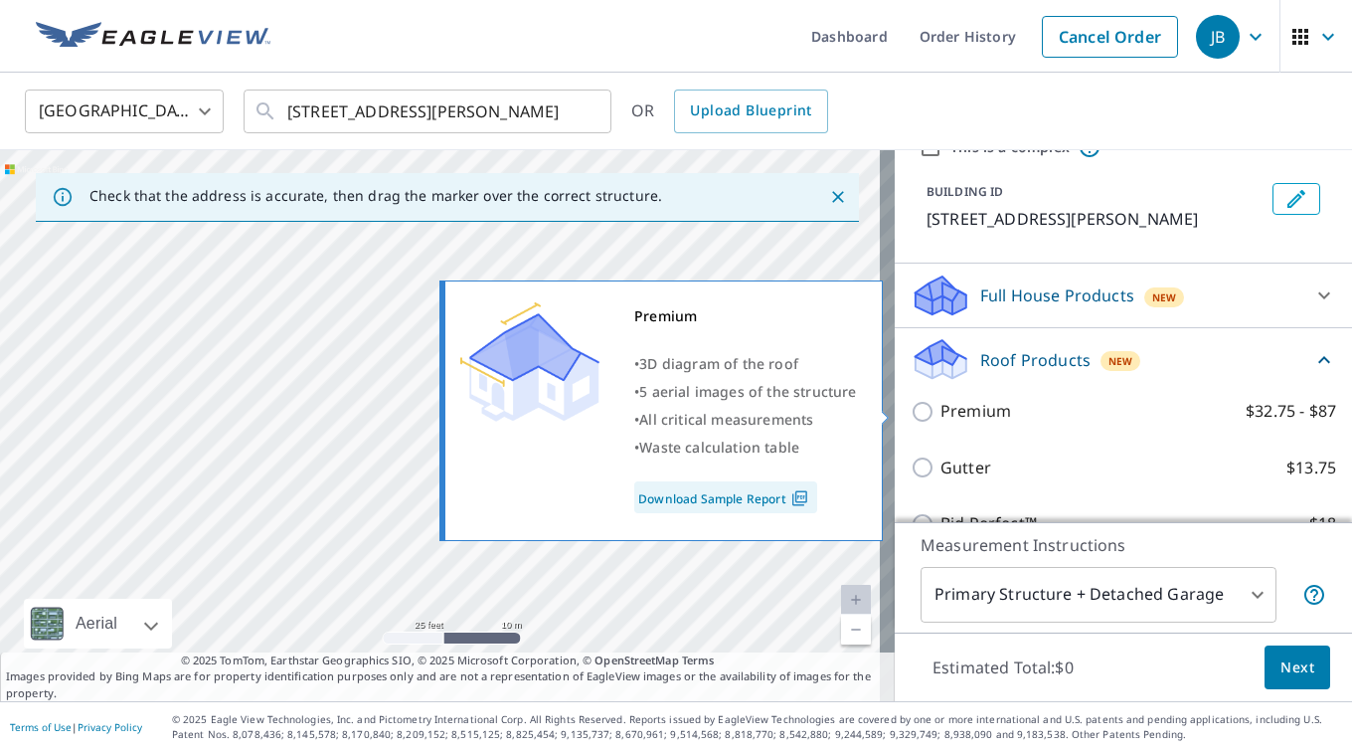 This screenshot has width=1352, height=752. Describe the element at coordinates (1297, 667) in the screenshot. I see `span: Next` at that location.